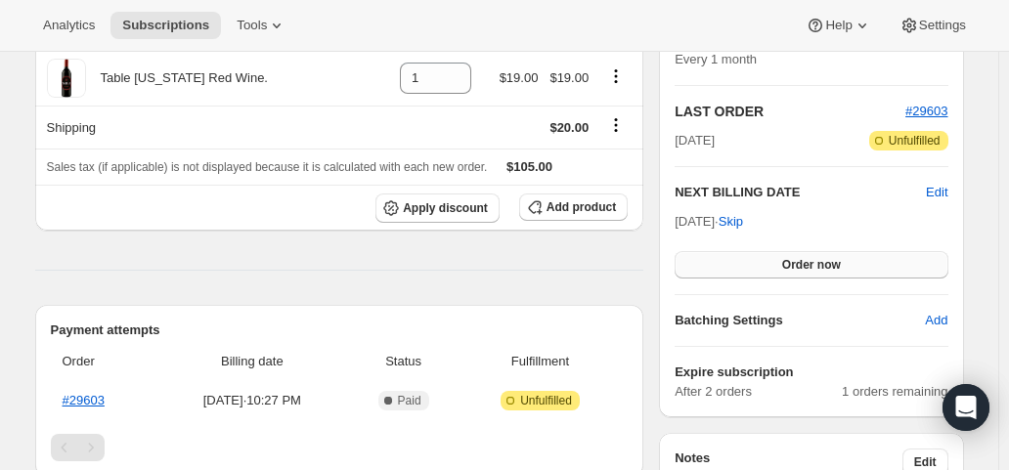  I want to click on button: Add, so click(935, 321).